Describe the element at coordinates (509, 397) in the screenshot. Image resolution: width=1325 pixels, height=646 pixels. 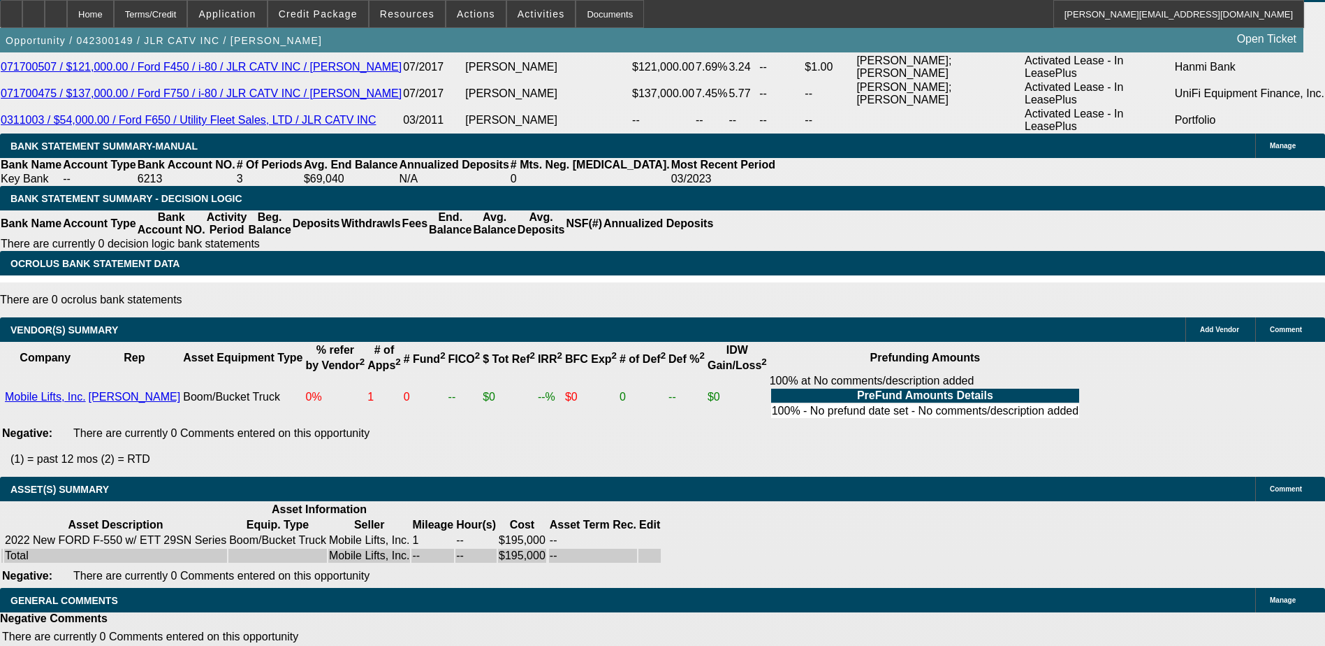
I see `td: $0` at that location.